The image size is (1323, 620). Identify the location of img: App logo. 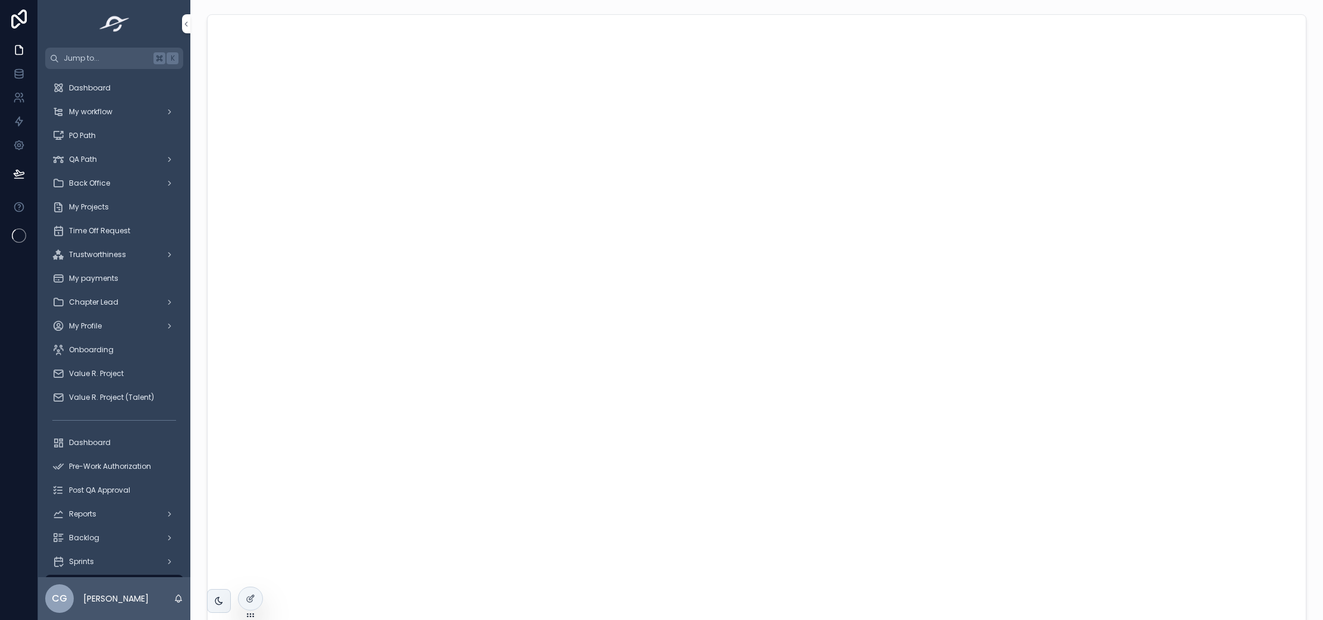
(114, 24).